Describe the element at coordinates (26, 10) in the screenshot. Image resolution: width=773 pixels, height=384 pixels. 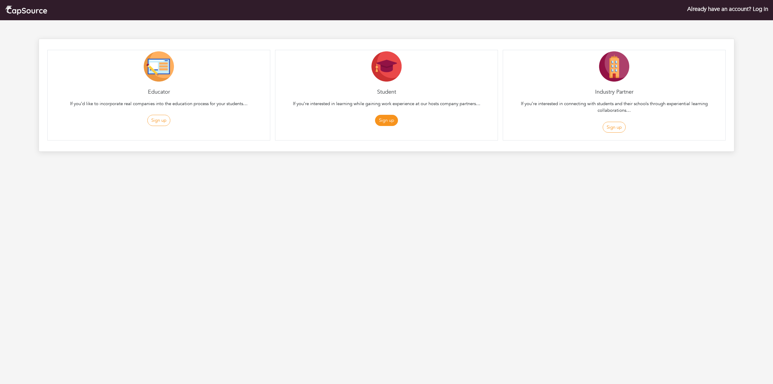
I see `img: cap_logo.png` at that location.